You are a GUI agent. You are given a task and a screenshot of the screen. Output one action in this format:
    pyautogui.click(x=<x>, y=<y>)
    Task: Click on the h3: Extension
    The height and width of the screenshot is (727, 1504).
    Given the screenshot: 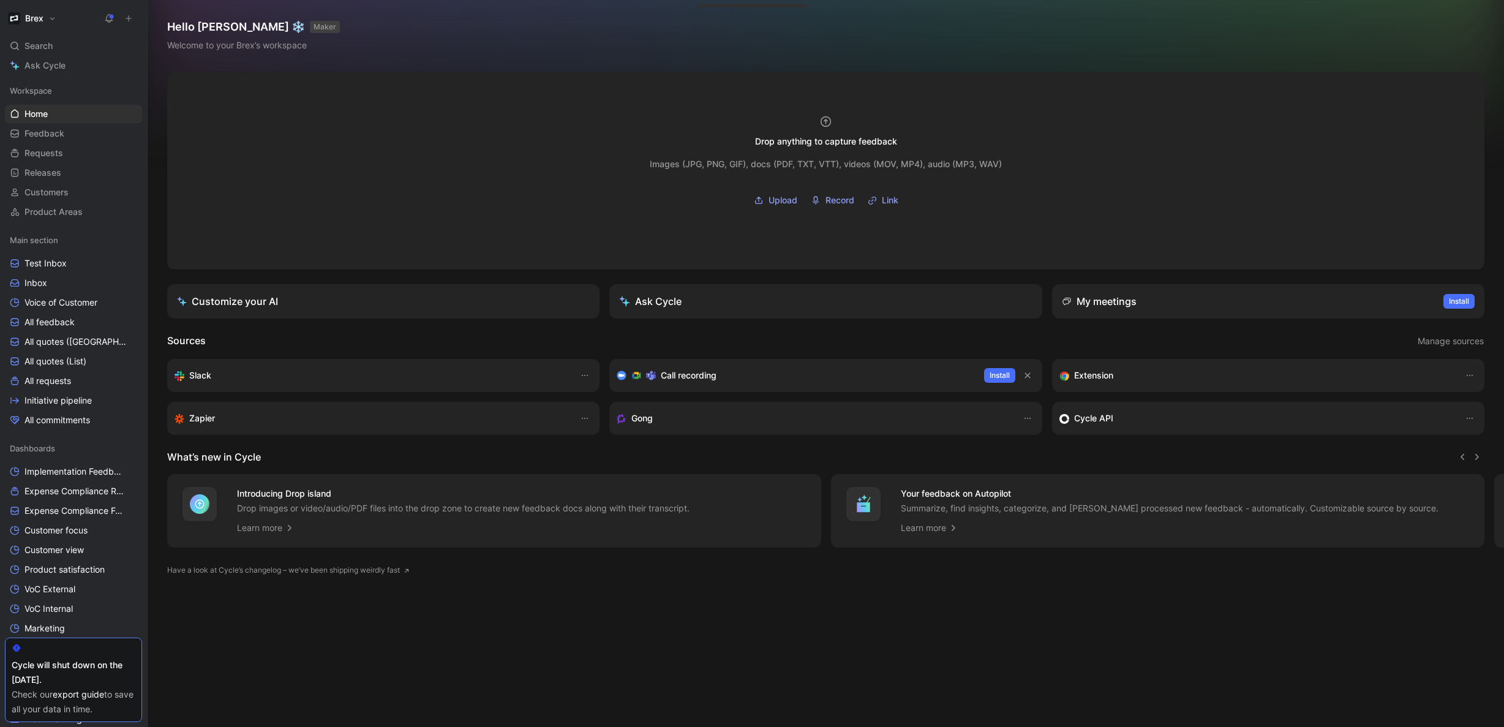 What is the action you would take?
    pyautogui.click(x=1094, y=375)
    